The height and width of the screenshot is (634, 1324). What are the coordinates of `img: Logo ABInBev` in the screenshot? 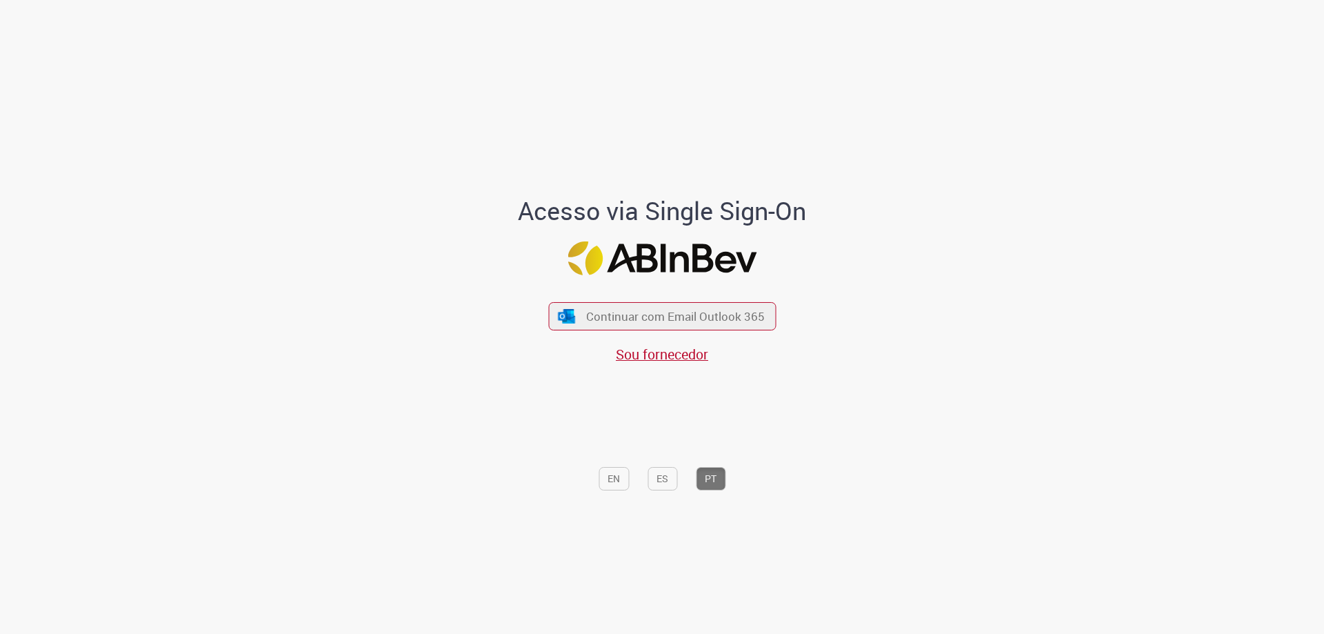 It's located at (662, 258).